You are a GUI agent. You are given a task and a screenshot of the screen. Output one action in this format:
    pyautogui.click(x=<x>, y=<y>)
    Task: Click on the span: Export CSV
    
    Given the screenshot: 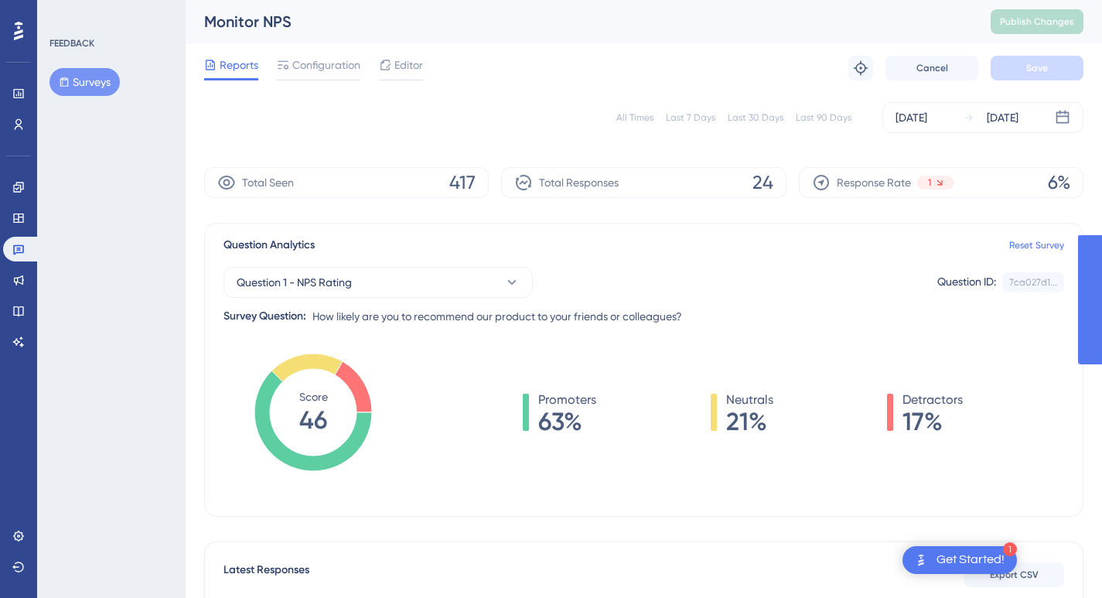 What is the action you would take?
    pyautogui.click(x=1014, y=575)
    